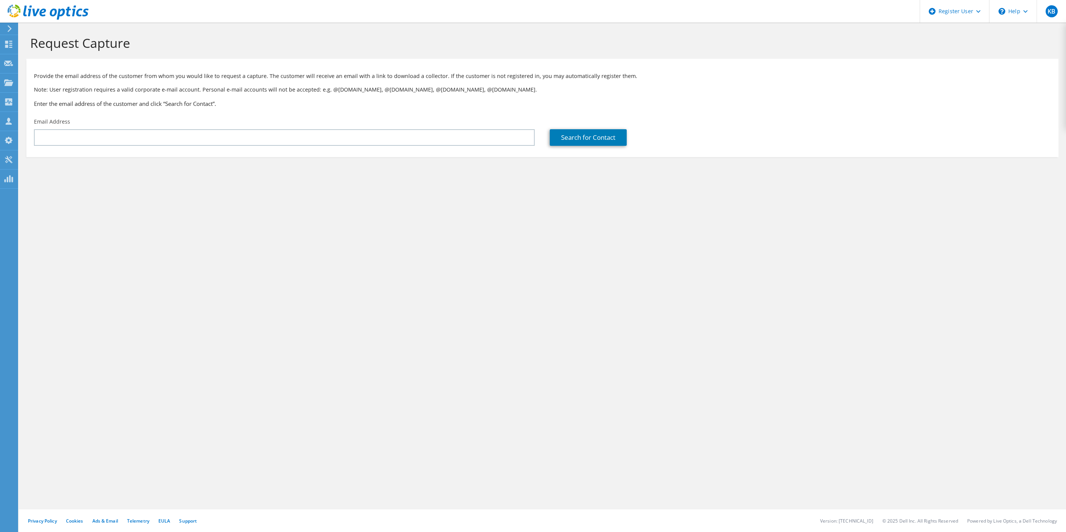 The image size is (1066, 532). Describe the element at coordinates (42, 521) in the screenshot. I see `a: Privacy Policy` at that location.